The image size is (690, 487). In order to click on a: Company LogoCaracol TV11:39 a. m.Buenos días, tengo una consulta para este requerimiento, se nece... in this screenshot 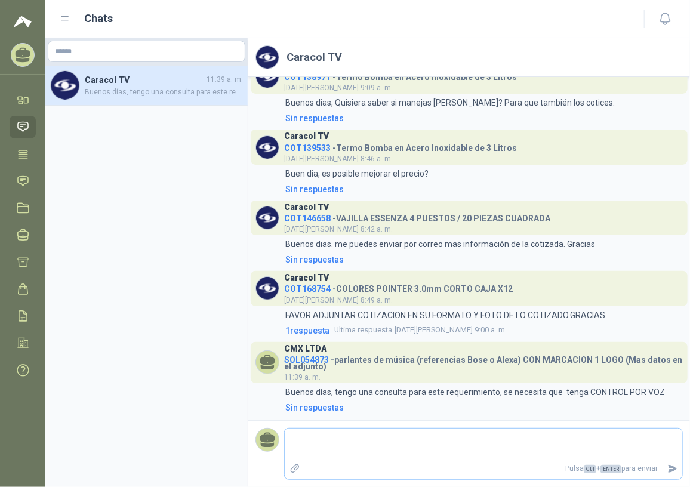, I will do `click(146, 85)`.